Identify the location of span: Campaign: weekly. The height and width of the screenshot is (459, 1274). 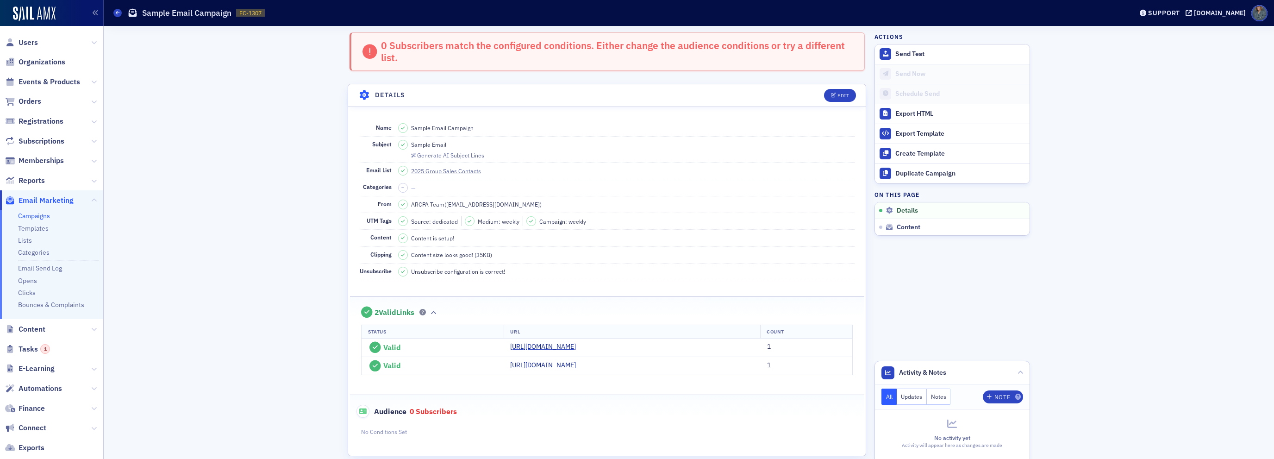
(562, 221).